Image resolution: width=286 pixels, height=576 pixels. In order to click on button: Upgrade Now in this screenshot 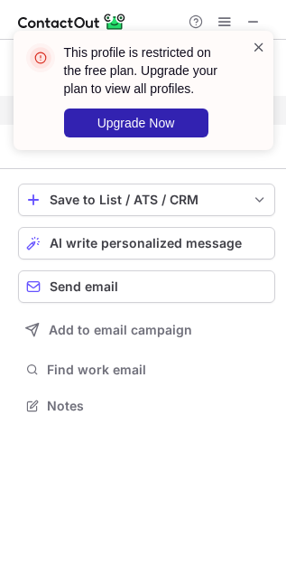, I will do `click(136, 123)`.